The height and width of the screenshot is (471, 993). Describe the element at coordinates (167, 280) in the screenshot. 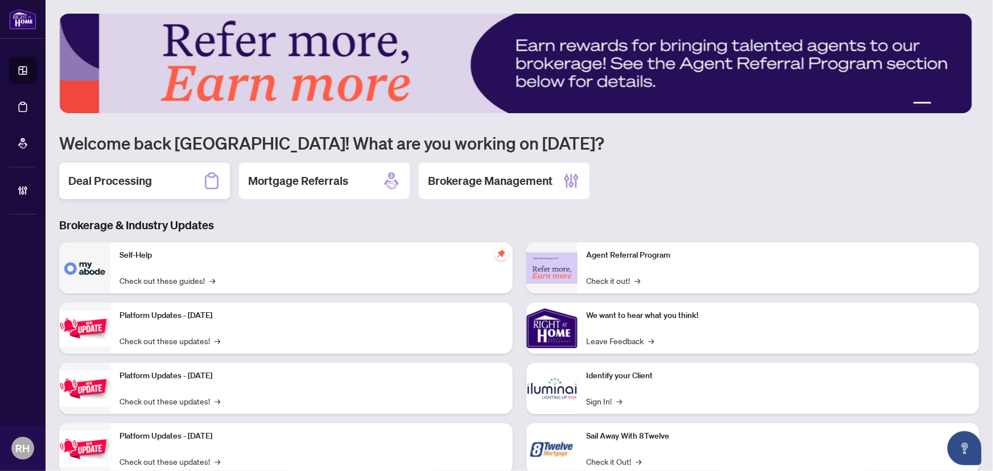

I see `a: Check out these guides!→` at that location.